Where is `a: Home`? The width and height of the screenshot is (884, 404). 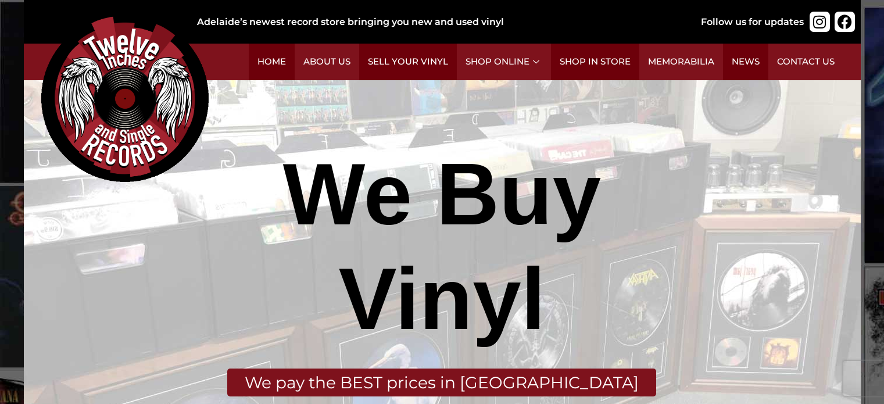 a: Home is located at coordinates (272, 62).